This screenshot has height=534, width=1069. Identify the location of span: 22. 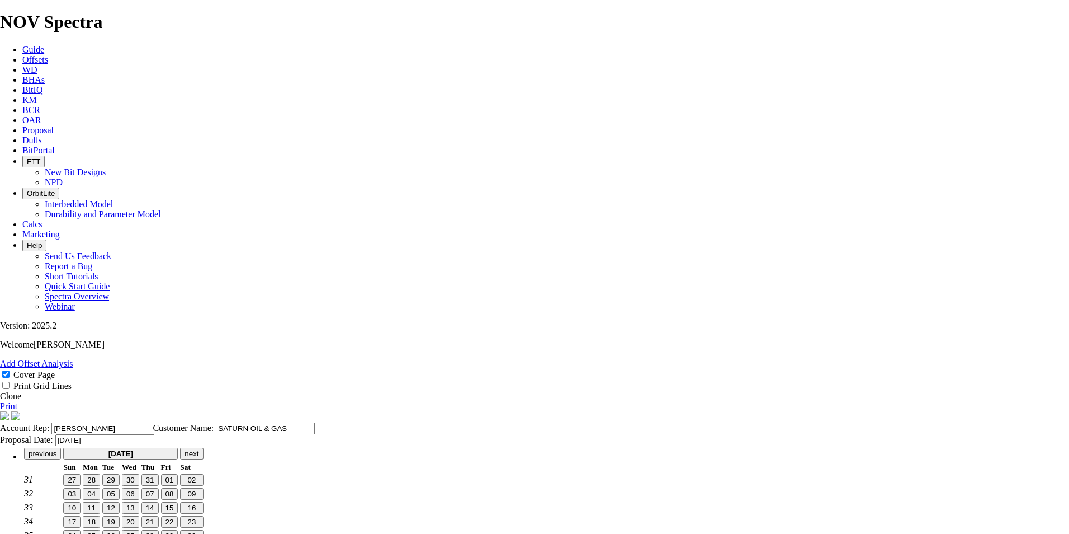
(169, 521).